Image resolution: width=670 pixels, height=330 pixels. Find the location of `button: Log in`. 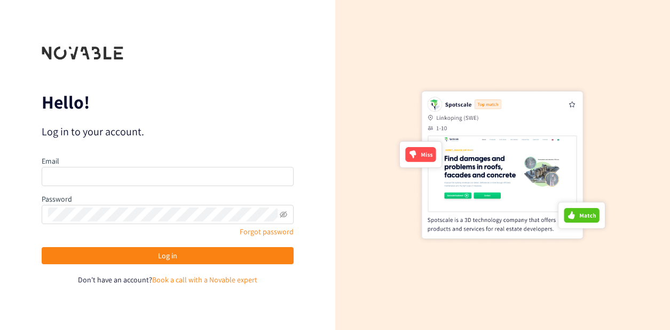

button: Log in is located at coordinates (168, 255).